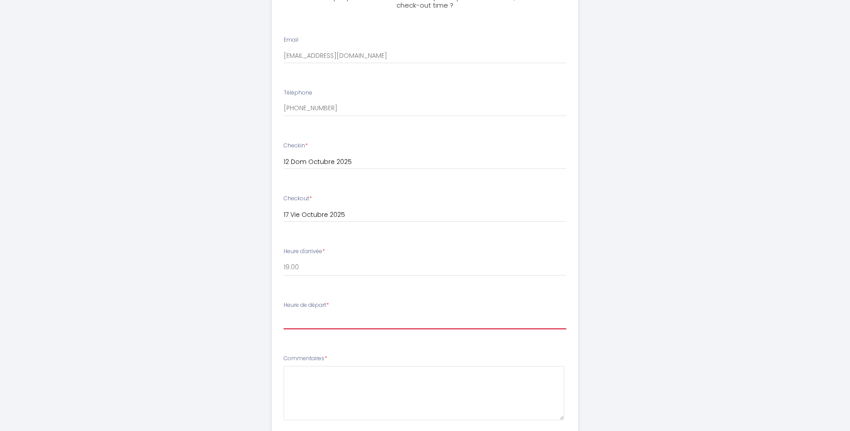 Image resolution: width=850 pixels, height=431 pixels. What do you see at coordinates (297, 198) in the screenshot?
I see `label: Checkout` at bounding box center [297, 198].